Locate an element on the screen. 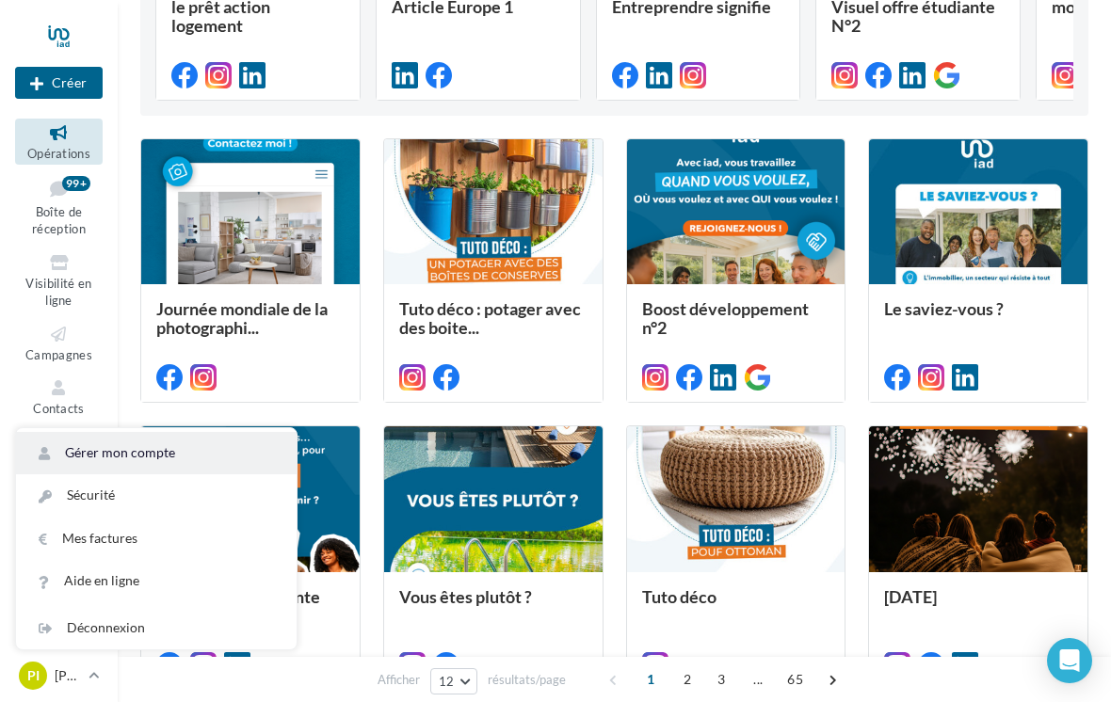 This screenshot has width=1111, height=702. button: 12 is located at coordinates (454, 682).